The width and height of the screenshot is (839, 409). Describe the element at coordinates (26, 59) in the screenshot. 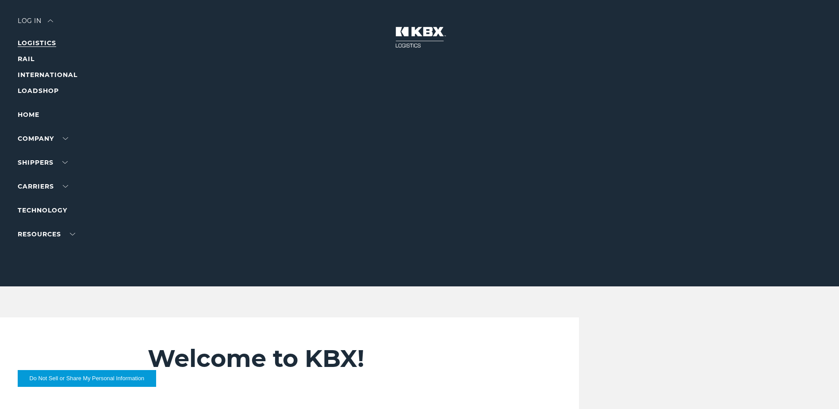

I see `a: RAIL` at that location.